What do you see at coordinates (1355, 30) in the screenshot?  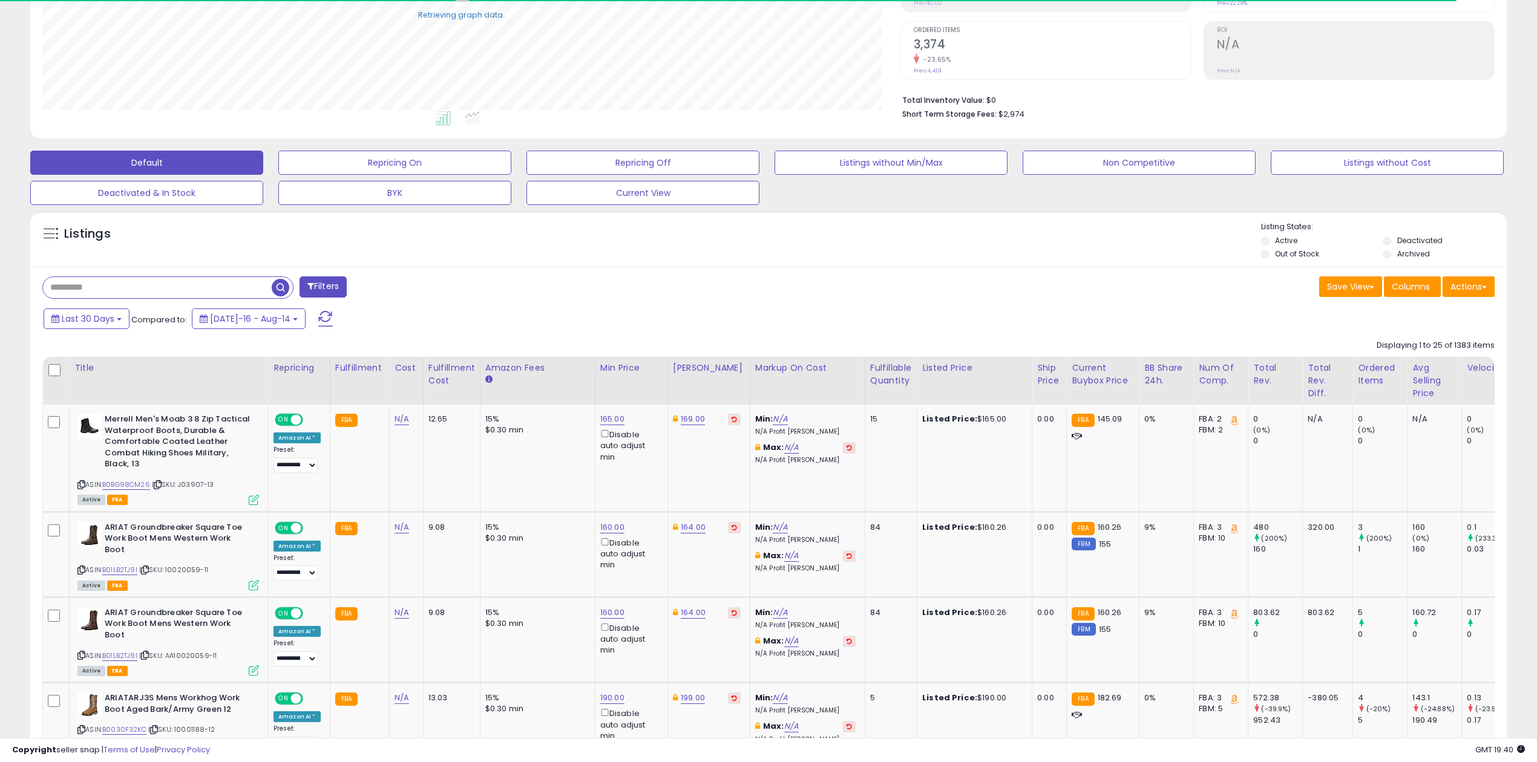 I see `span: ROI` at bounding box center [1355, 30].